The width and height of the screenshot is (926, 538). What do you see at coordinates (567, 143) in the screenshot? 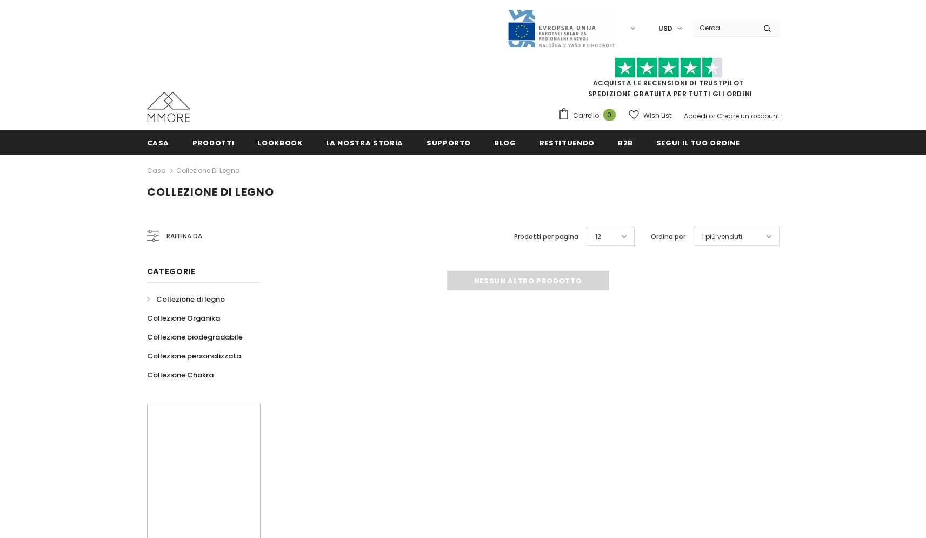
I see `span: Restituendo` at bounding box center [567, 143].